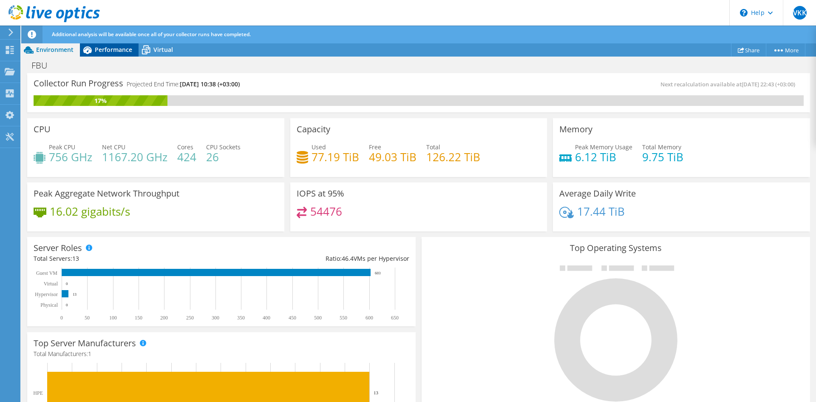 This screenshot has height=402, width=816. I want to click on h4: 756 GHz, so click(71, 157).